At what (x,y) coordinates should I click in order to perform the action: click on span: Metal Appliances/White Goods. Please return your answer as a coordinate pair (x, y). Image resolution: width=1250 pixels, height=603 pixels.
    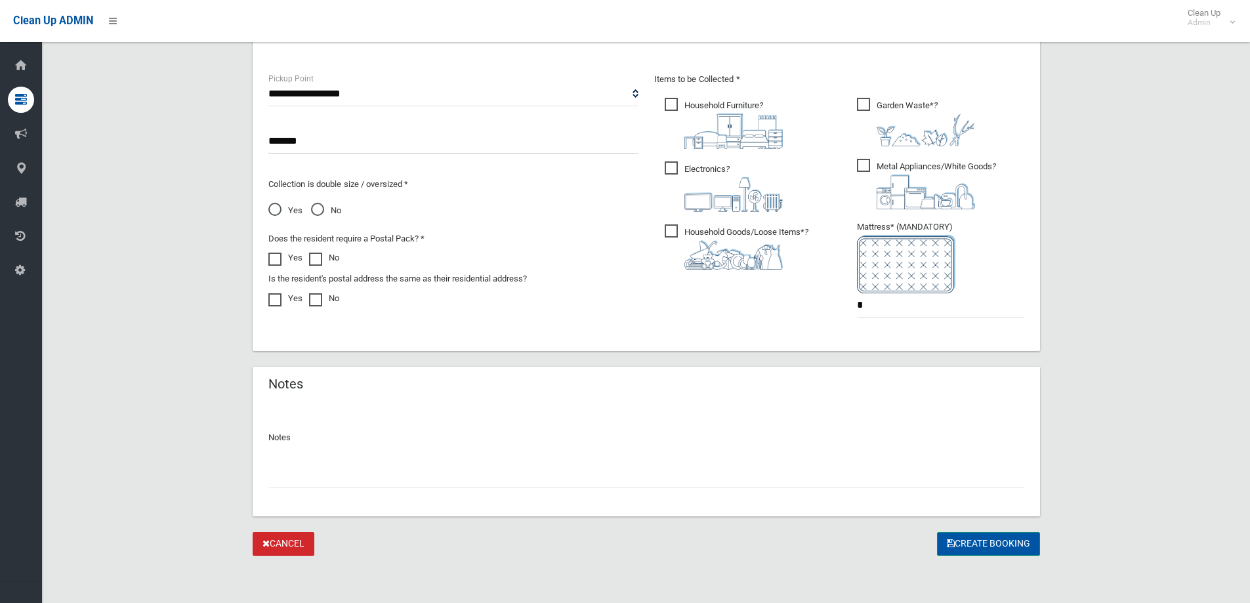
    Looking at the image, I should click on (927, 184).